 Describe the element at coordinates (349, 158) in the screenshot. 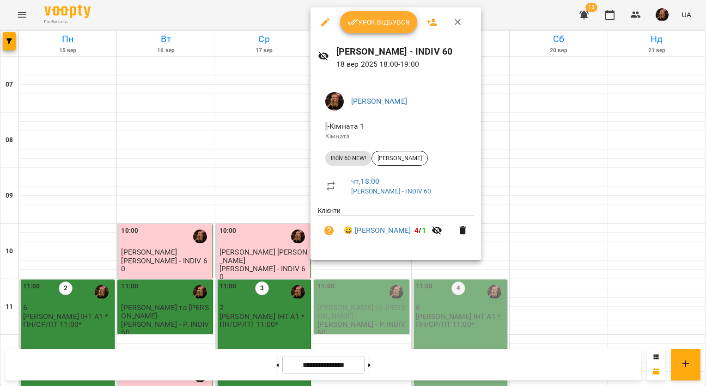

I see `span: Indiv 60 NEW!` at that location.